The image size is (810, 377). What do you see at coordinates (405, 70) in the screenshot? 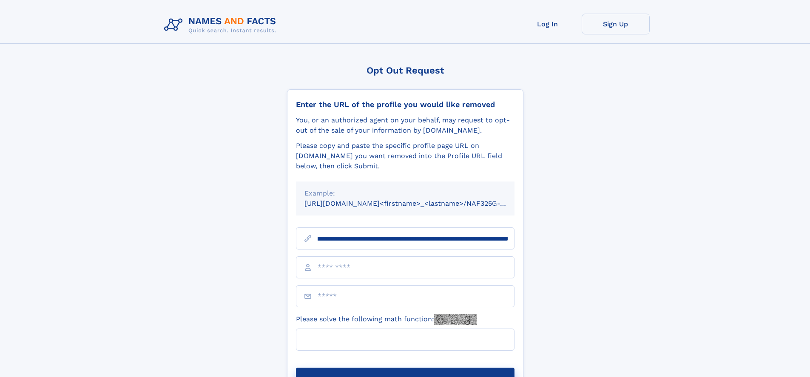
I see `div: Opt Out Request` at bounding box center [405, 70].